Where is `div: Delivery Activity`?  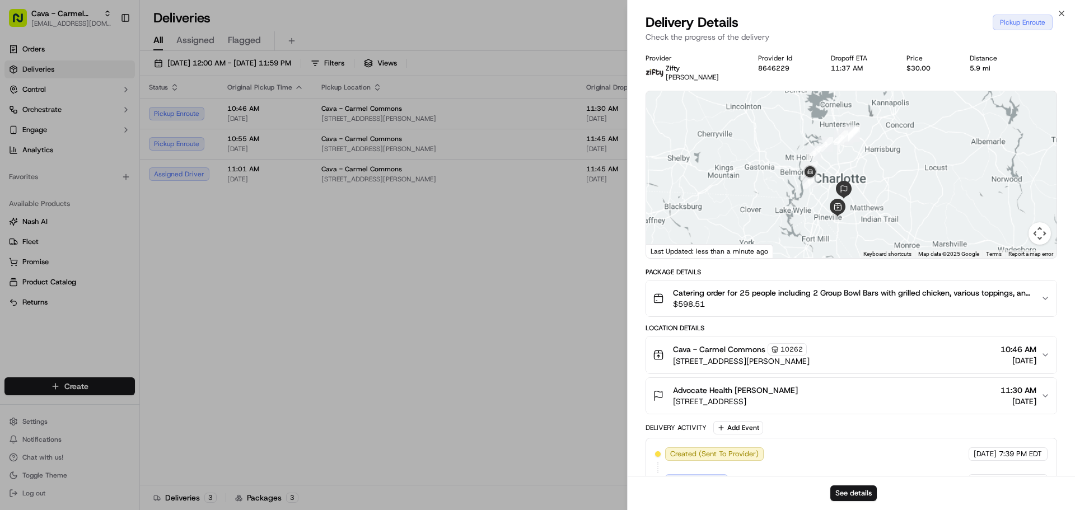
div: Delivery Activity is located at coordinates (676, 428).